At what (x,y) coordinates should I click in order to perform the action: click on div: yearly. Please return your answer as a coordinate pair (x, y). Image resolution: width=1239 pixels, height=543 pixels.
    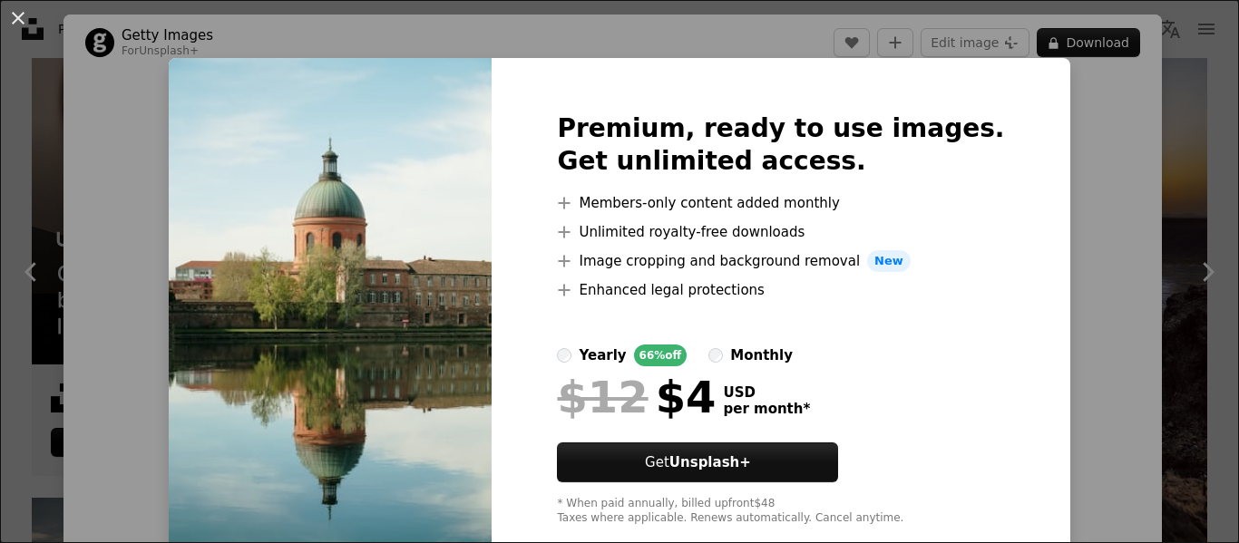
    Looking at the image, I should click on (602, 355).